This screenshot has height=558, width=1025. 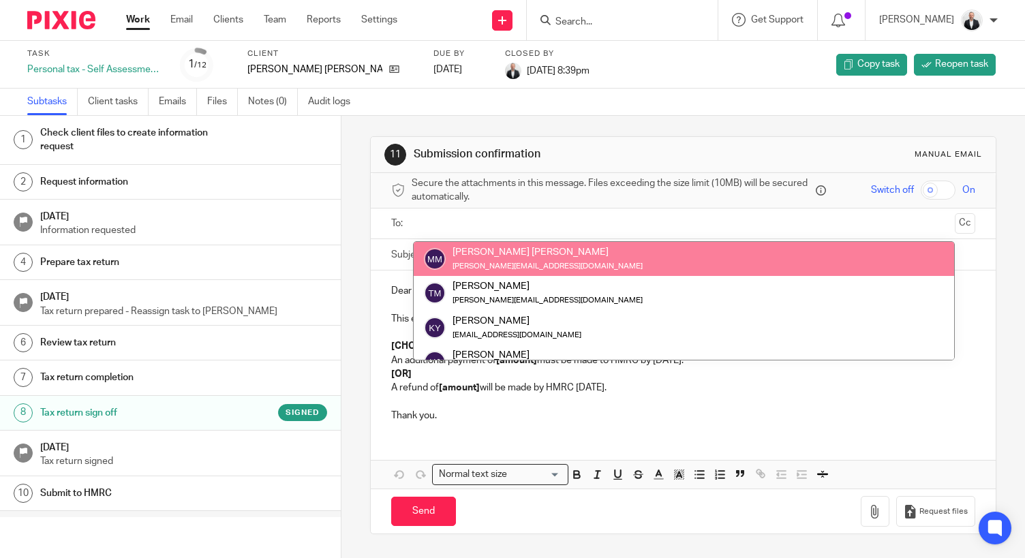 I want to click on strong: [CHOOSE ONE], so click(x=425, y=346).